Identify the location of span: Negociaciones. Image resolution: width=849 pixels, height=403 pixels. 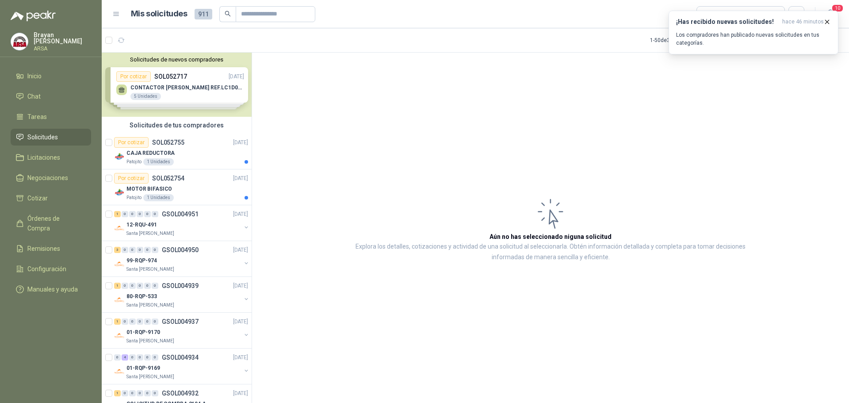
(48, 178).